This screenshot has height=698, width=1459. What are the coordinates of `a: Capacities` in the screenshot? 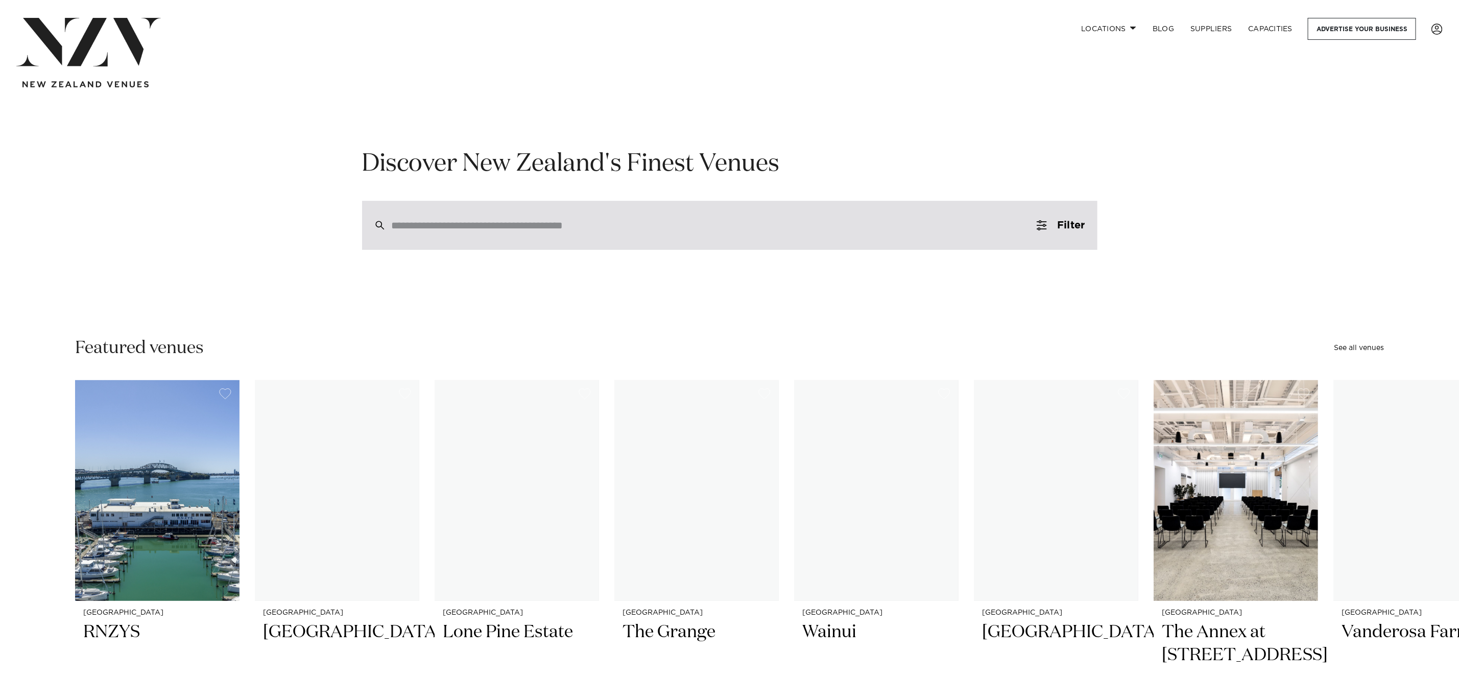 It's located at (1271, 29).